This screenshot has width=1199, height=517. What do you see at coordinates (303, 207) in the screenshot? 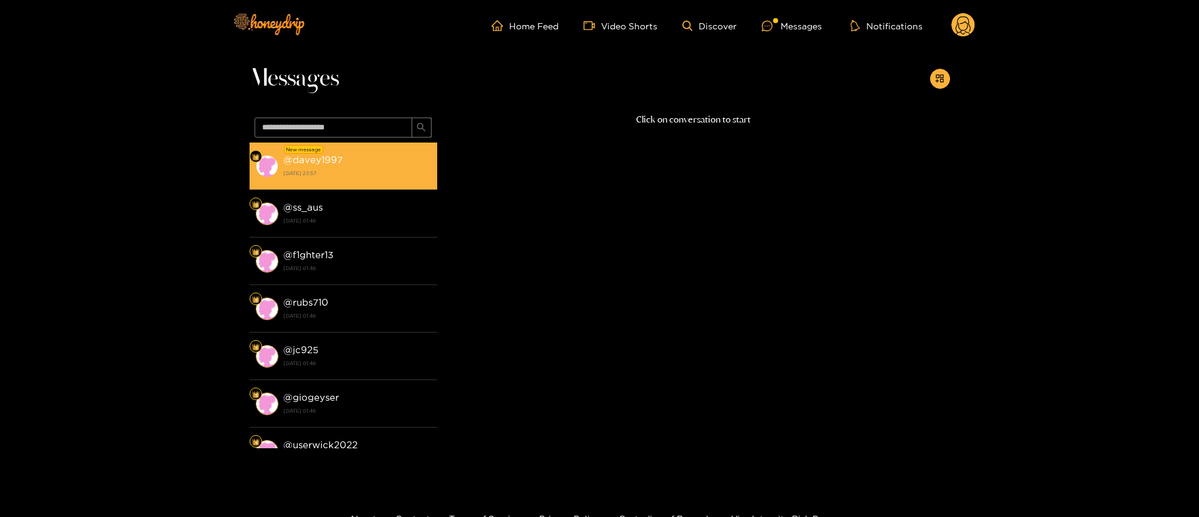
I see `strong: @ ss_aus` at bounding box center [303, 207].